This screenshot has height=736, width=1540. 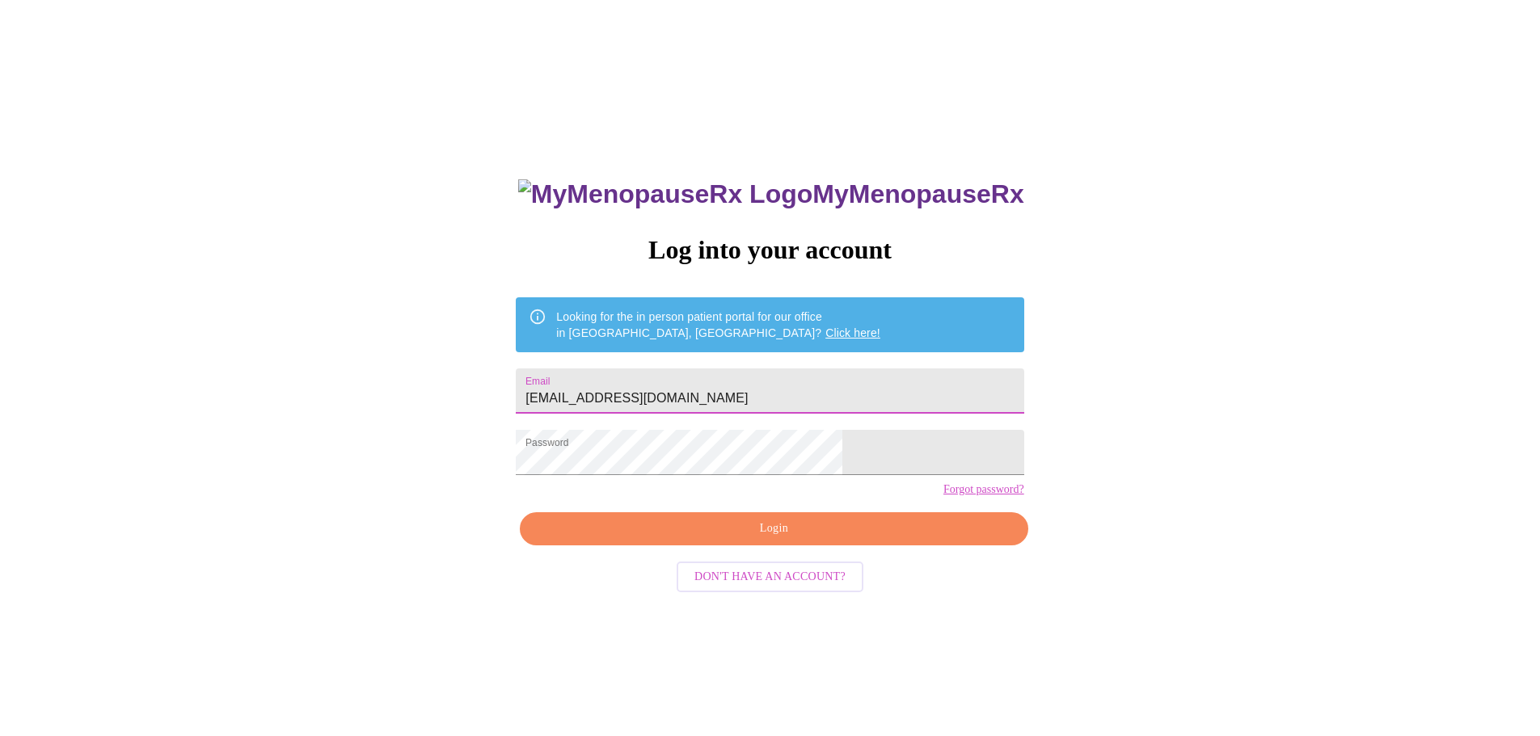 What do you see at coordinates (665, 194) in the screenshot?
I see `img: MyMenopauseRx Logo` at bounding box center [665, 194].